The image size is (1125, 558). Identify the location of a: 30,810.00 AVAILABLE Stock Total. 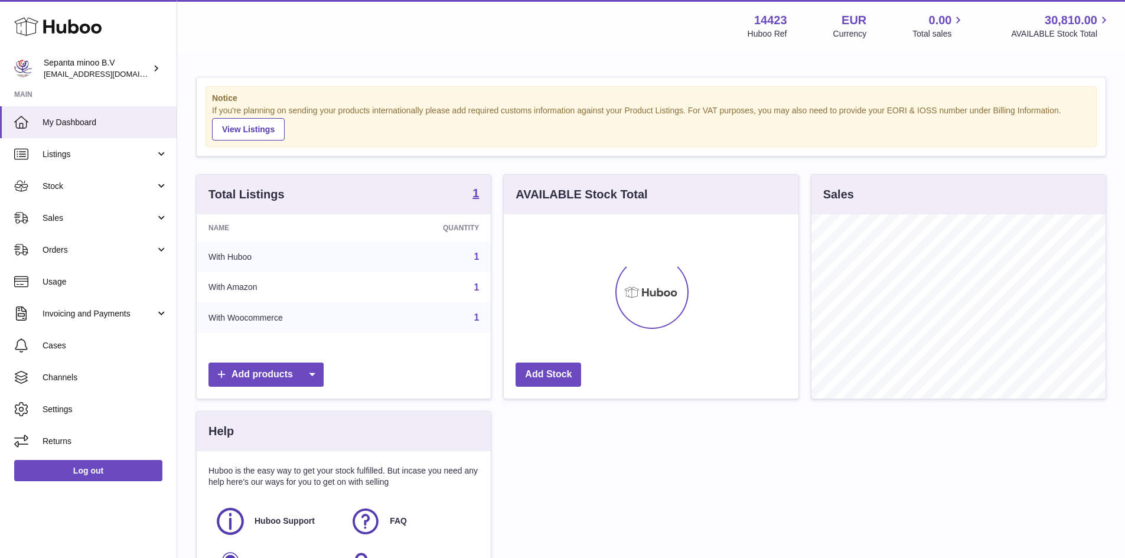
(1061, 26).